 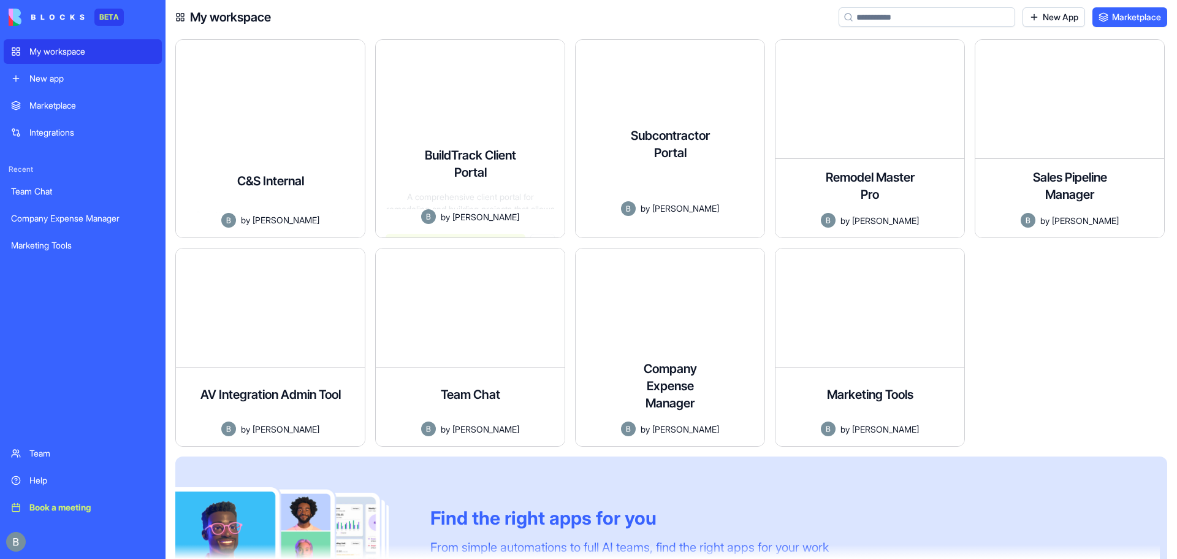 I want to click on div: Help, so click(x=92, y=480).